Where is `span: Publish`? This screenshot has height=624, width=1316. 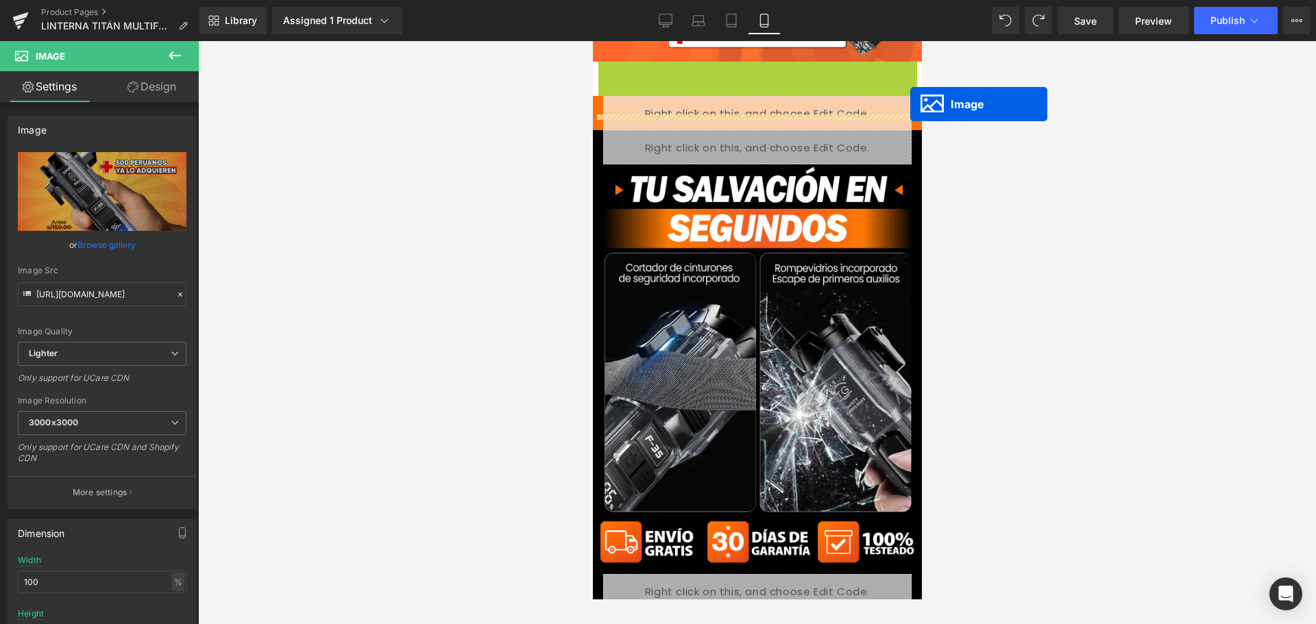
span: Publish is located at coordinates (1227, 21).